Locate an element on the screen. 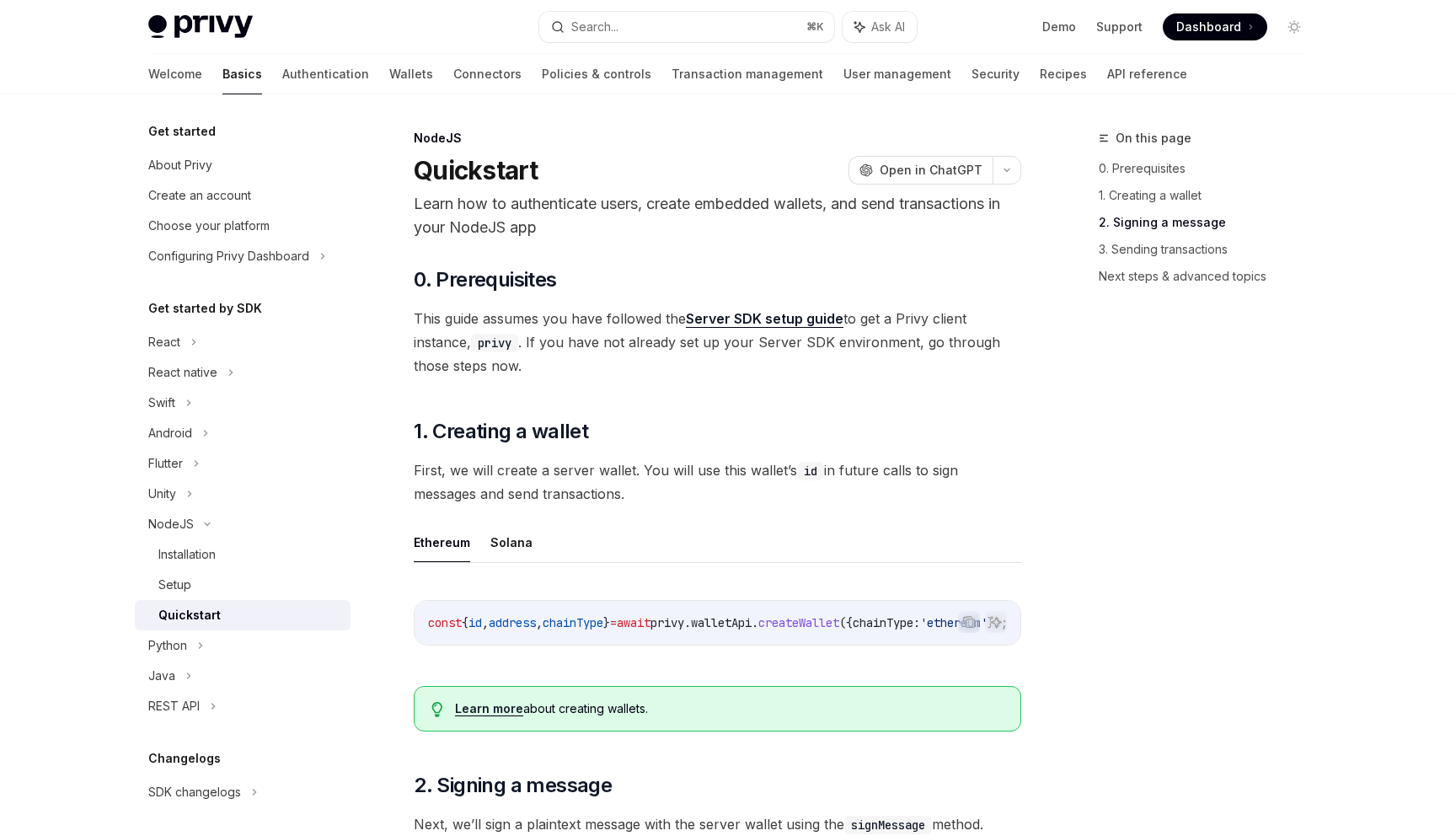 Image resolution: width=1456 pixels, height=836 pixels. a: Security is located at coordinates (996, 74).